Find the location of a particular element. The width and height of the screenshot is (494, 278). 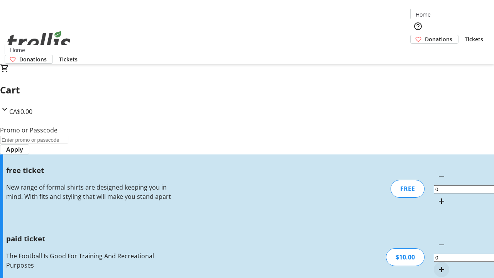

div: FREE is located at coordinates (407, 189).